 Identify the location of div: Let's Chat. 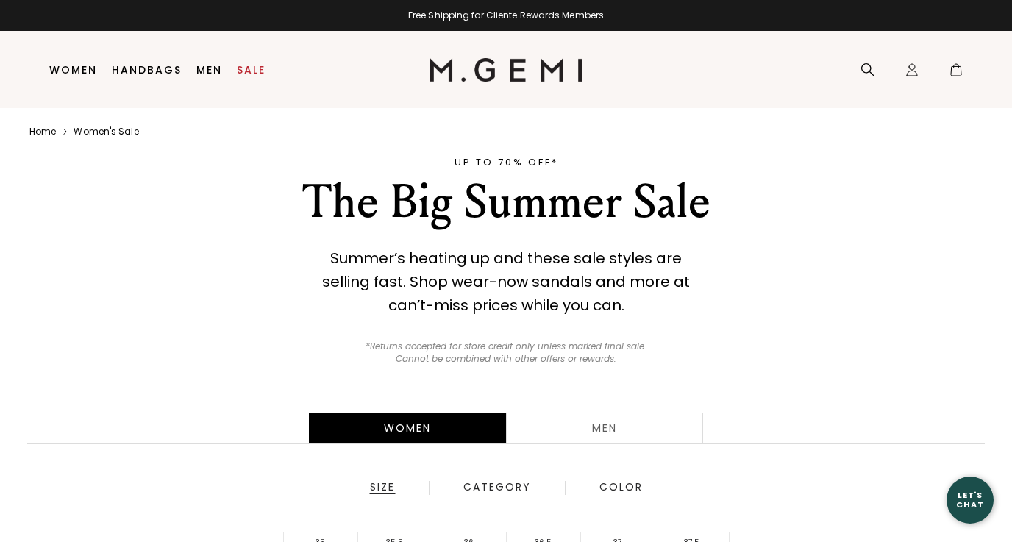
(970, 499).